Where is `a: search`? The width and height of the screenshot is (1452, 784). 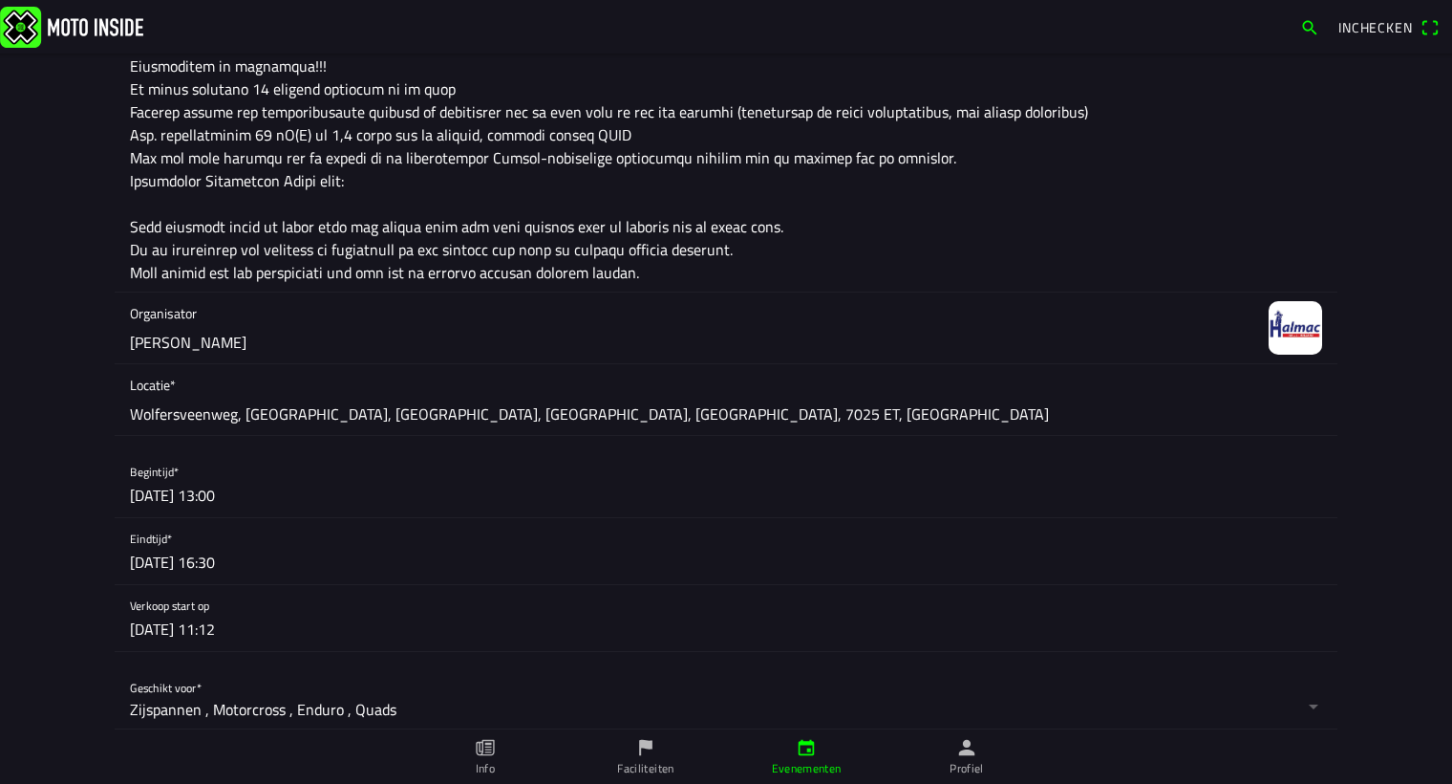 a: search is located at coordinates (1310, 27).